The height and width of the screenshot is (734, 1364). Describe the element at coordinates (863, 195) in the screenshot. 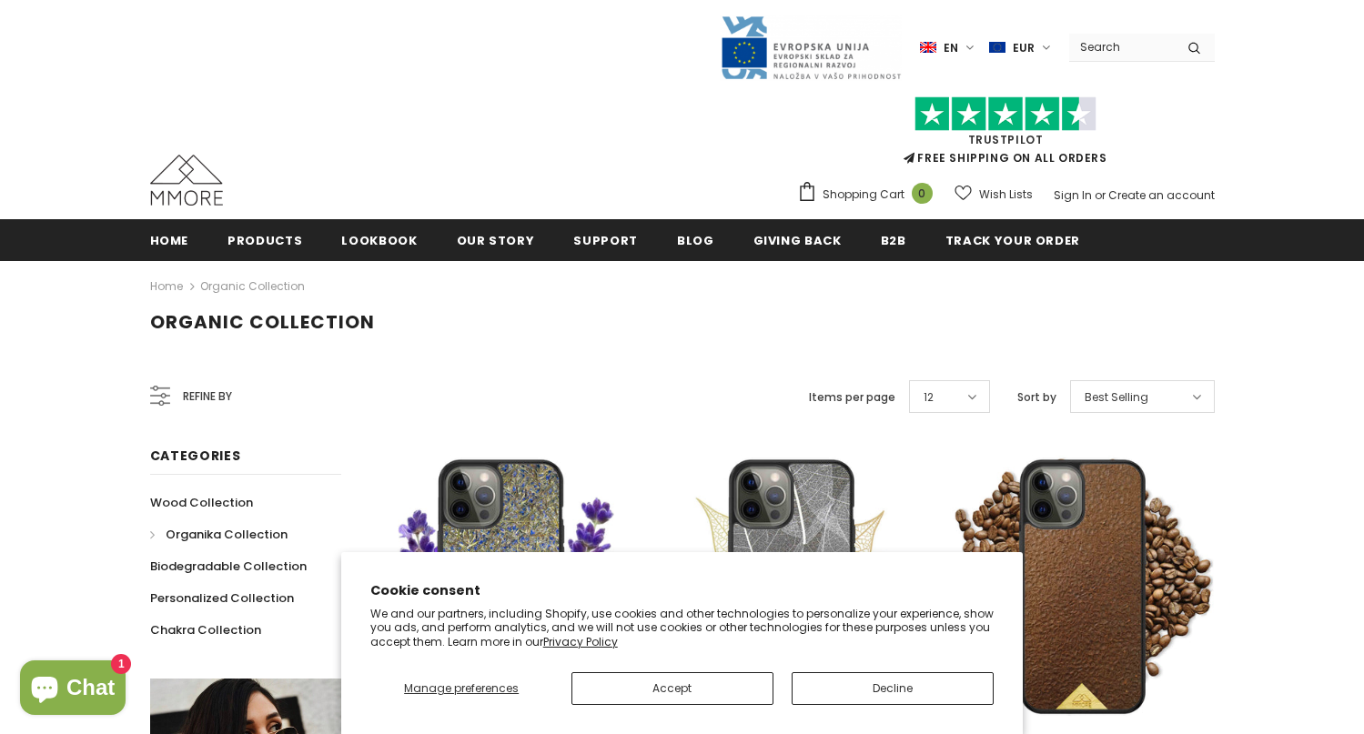

I see `span: Shopping Cart` at that location.